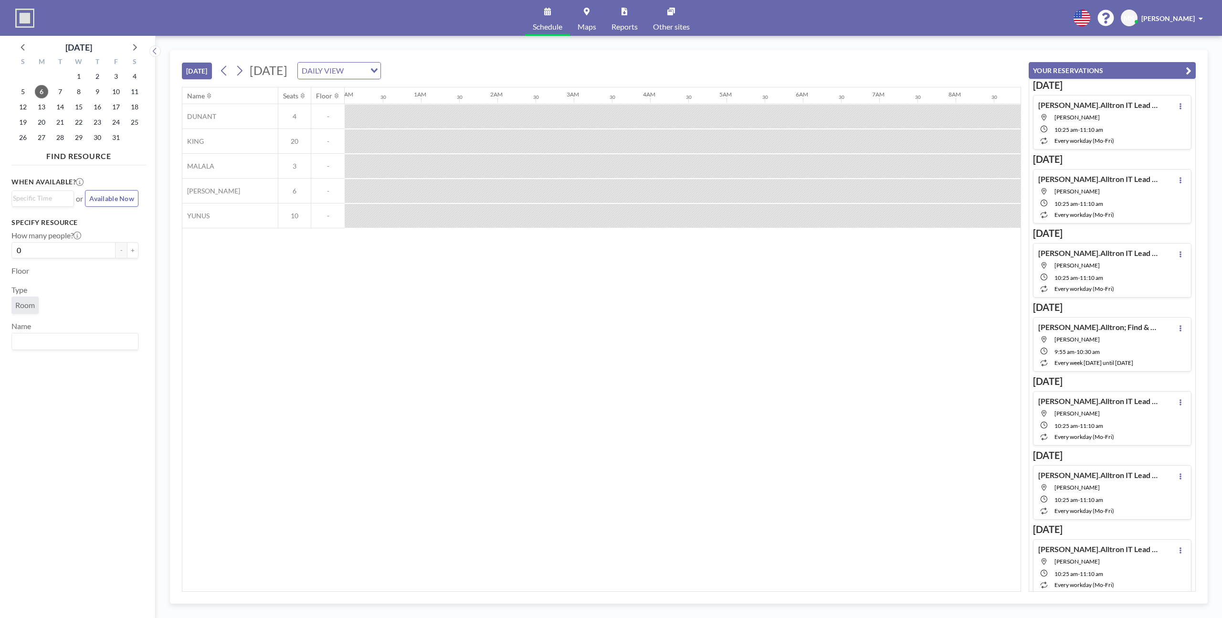 Image resolution: width=1222 pixels, height=618 pixels. I want to click on div: 2AM, so click(497, 94).